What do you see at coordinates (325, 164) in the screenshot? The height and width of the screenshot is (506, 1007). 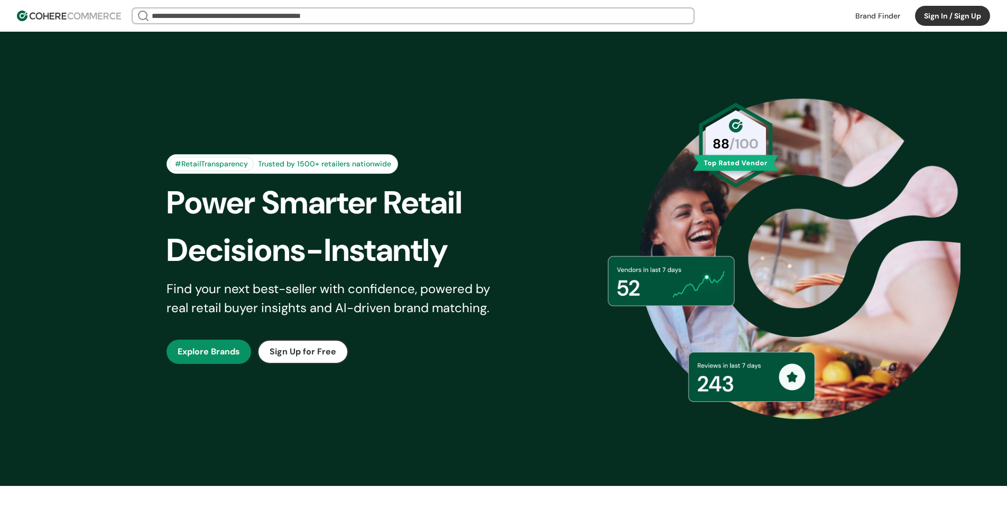 I see `div: Trusted by 1500+ retailers nationwide` at bounding box center [325, 164].